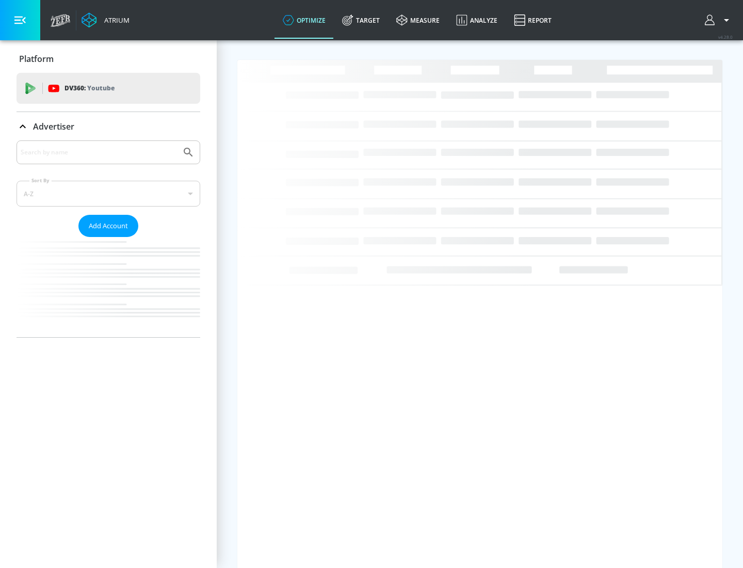 The height and width of the screenshot is (568, 743). Describe the element at coordinates (54, 126) in the screenshot. I see `p: Advertiser` at that location.